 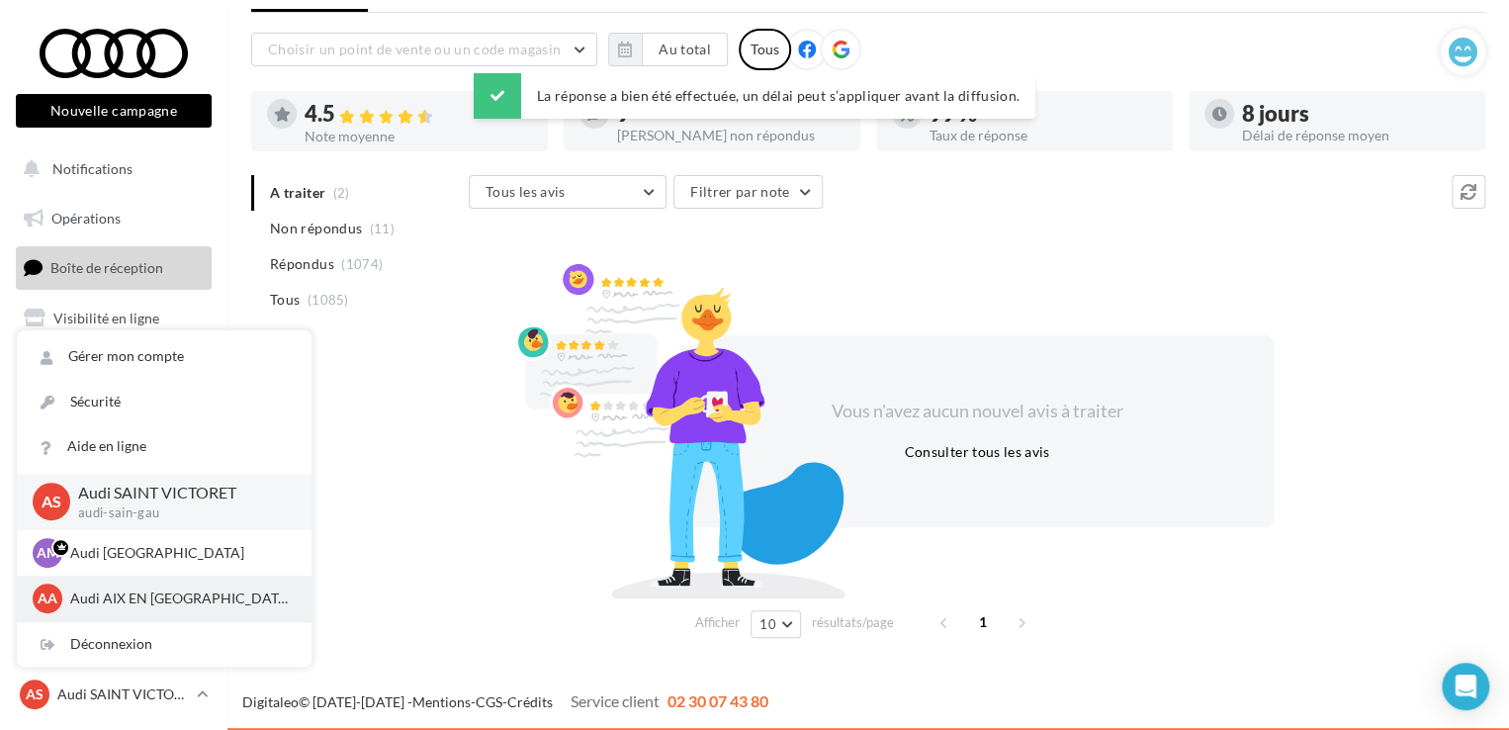 I want to click on div: Taux de réponse, so click(x=1043, y=135).